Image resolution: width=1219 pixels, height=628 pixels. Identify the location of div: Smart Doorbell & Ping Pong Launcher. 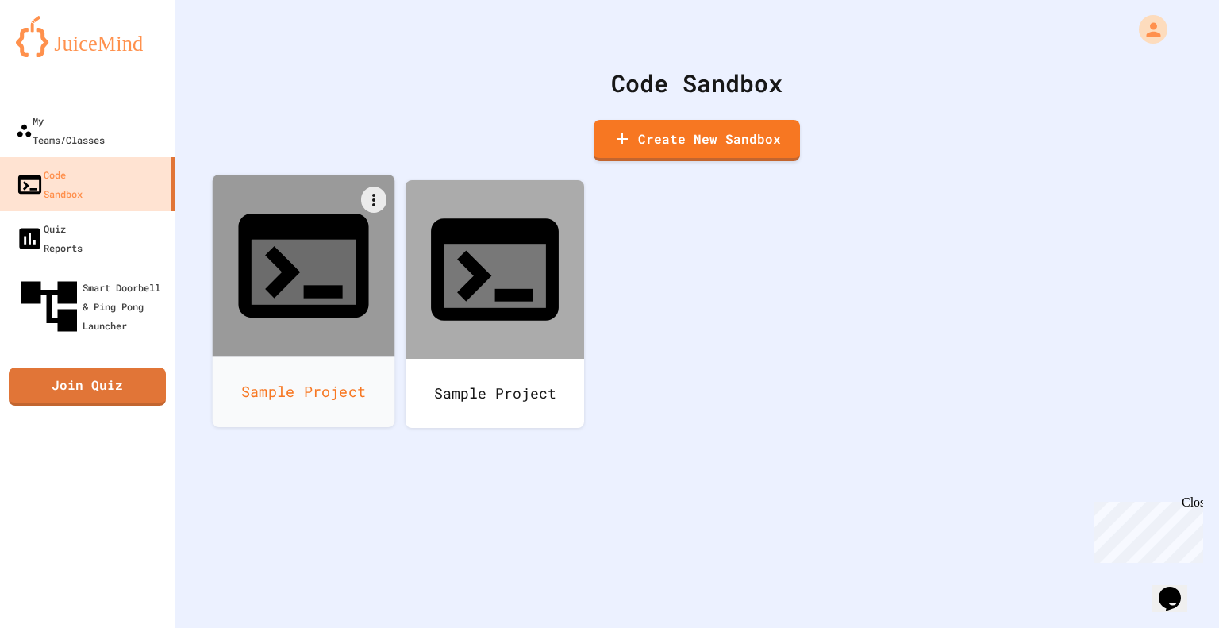
(92, 306).